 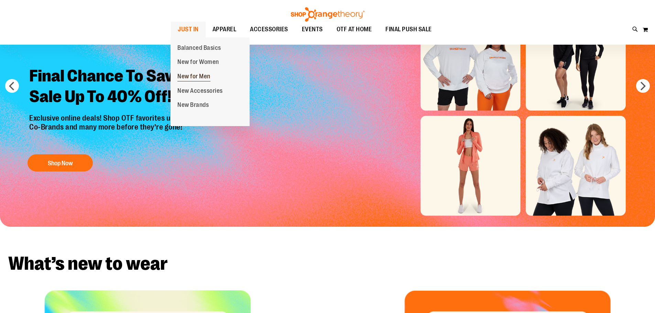 What do you see at coordinates (132, 118) in the screenshot?
I see `a: Final Chance To Save -Sale Up To 40% Off! Exclusive online deals! Shop OTF favorites under $10, $...` at bounding box center [132, 118].